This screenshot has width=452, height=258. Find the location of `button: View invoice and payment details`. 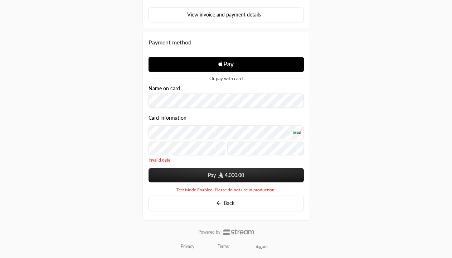

button: View invoice and payment details is located at coordinates (226, 15).